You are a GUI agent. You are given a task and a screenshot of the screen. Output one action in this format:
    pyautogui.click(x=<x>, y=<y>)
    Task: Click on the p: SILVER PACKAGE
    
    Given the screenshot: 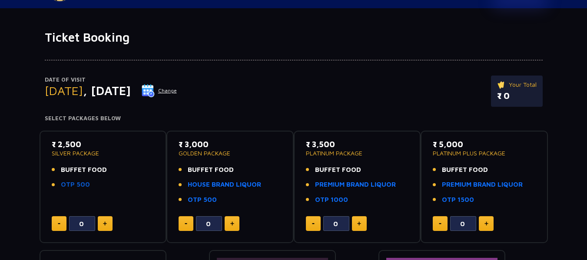 What is the action you would take?
    pyautogui.click(x=103, y=153)
    